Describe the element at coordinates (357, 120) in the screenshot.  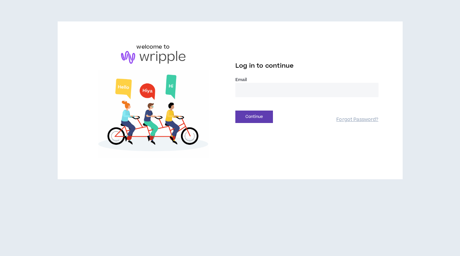
I see `a: Forgot Password?` at that location.